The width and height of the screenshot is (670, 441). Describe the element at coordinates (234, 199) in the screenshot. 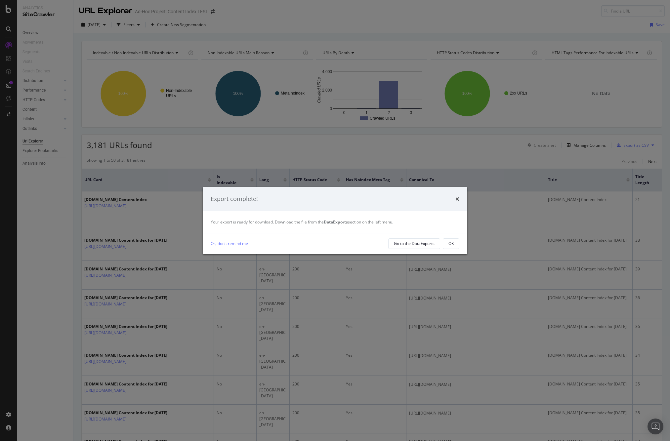

I see `div: Export complete!` at that location.